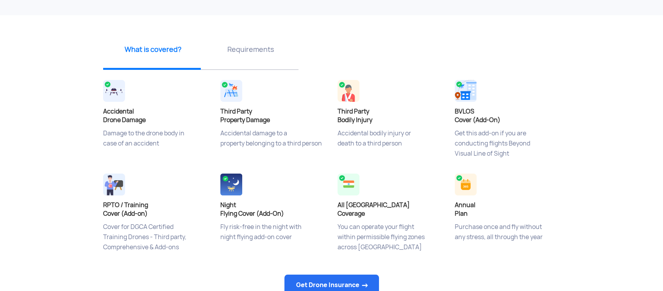 The height and width of the screenshot is (291, 663). I want to click on h4: Third Party Property Damage, so click(273, 116).